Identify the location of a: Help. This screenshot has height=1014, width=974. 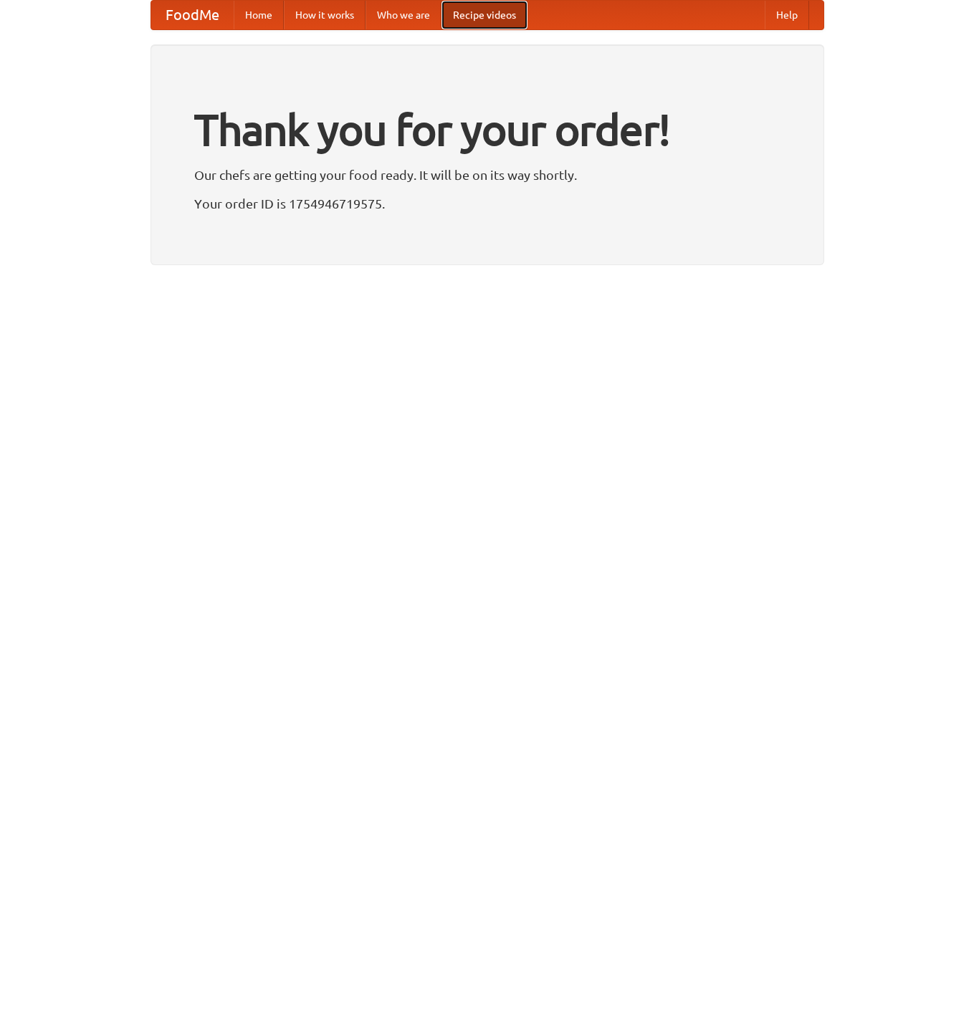
(787, 15).